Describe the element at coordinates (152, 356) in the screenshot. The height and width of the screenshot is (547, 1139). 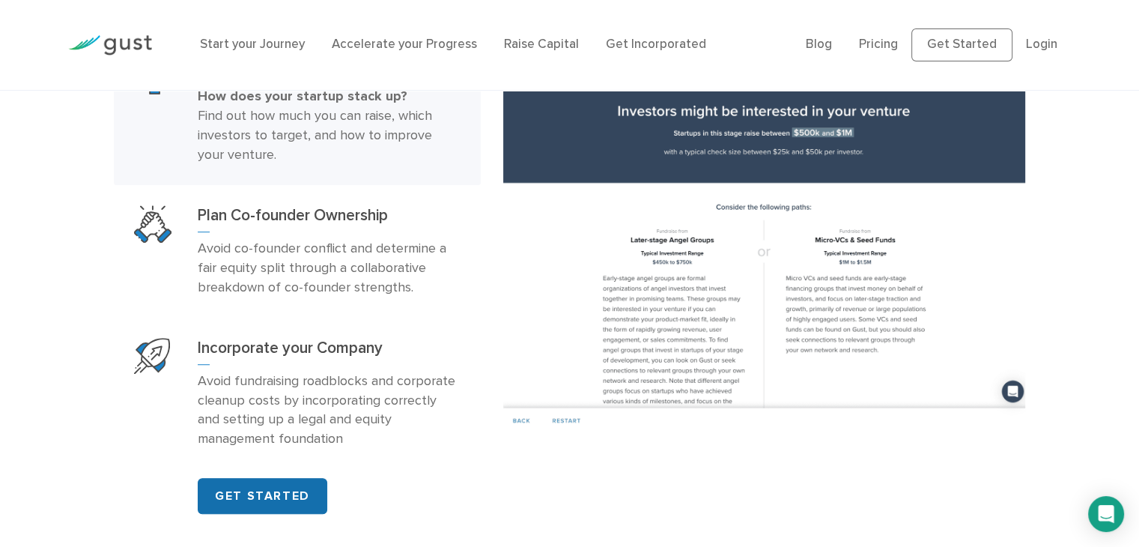
I see `img: Start Your Company` at that location.